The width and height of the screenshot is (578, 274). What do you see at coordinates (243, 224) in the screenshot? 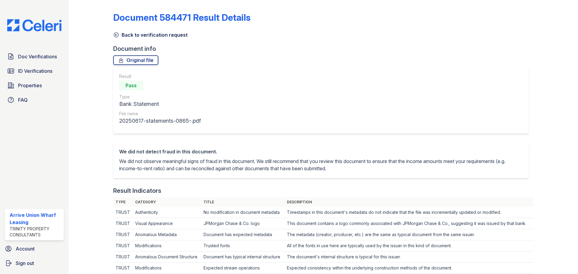
I see `td: JPMorgan Chase & Co. logo` at bounding box center [243, 224].